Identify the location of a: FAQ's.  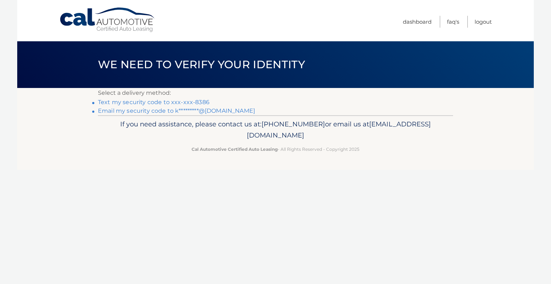
(453, 22).